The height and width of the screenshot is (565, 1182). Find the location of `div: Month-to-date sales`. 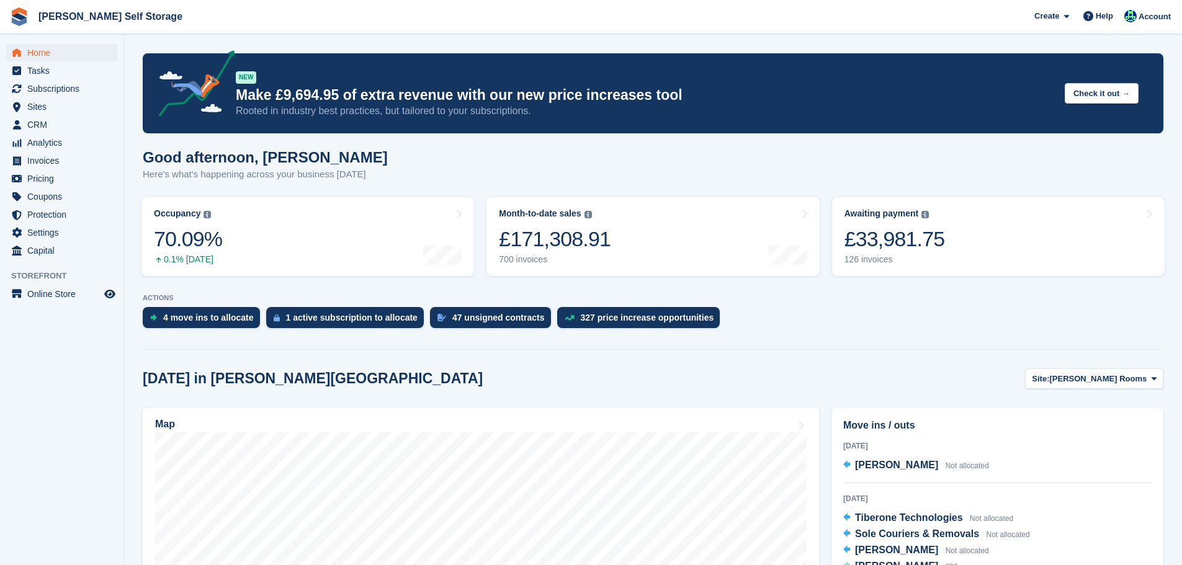

div: Month-to-date sales is located at coordinates (540, 213).